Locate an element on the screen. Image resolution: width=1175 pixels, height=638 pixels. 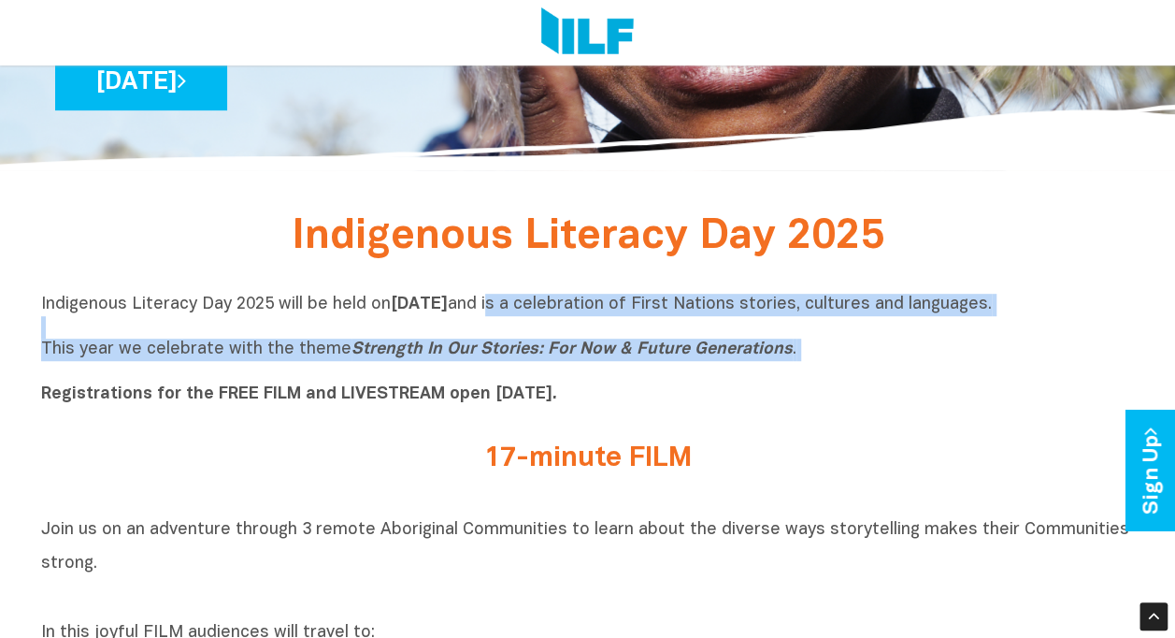
span: Indigenous Literacy Day 2025 is located at coordinates (588, 237).